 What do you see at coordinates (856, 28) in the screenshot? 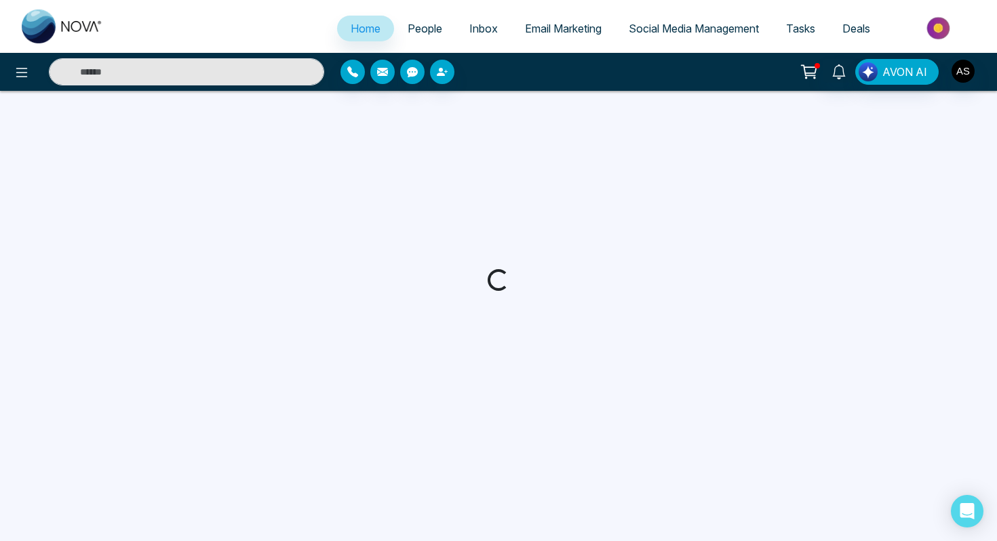
I see `a: Deals` at bounding box center [856, 28].